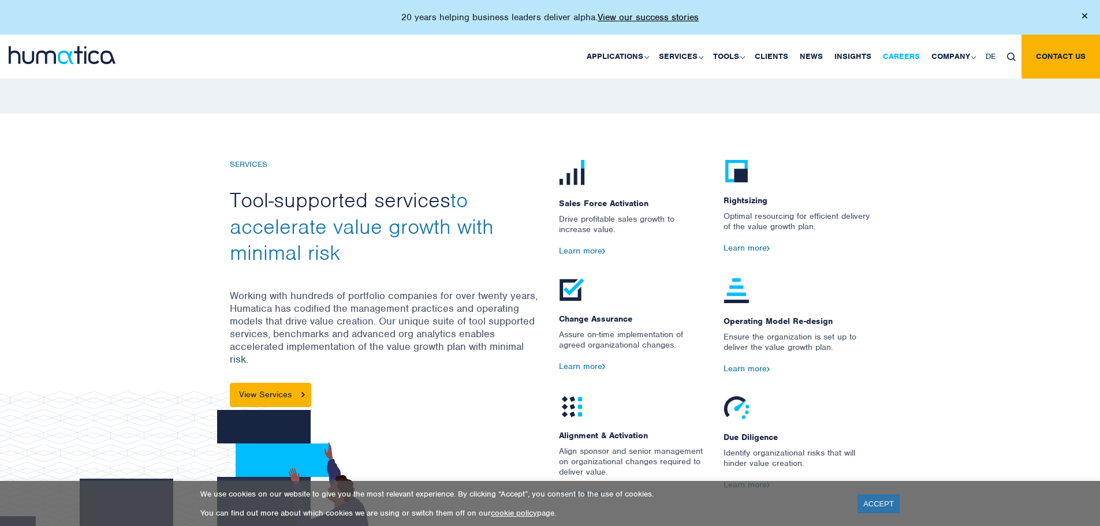 The image size is (1100, 526). What do you see at coordinates (633, 230) in the screenshot?
I see `p: Drive profitable sales growth to increase value.` at bounding box center [633, 230].